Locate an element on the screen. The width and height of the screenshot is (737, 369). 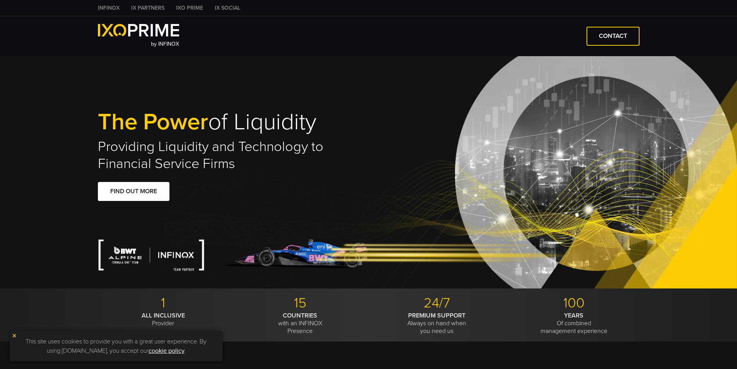
a: by INFINOX is located at coordinates (138, 36).